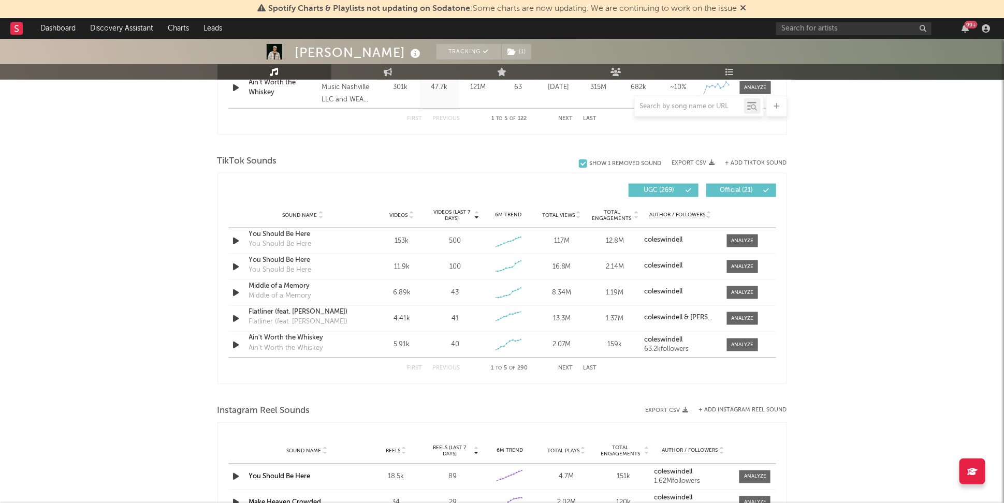 Image resolution: width=1004 pixels, height=503 pixels. Describe the element at coordinates (659, 191) in the screenshot. I see `span: UGC ( 269 )` at that location.